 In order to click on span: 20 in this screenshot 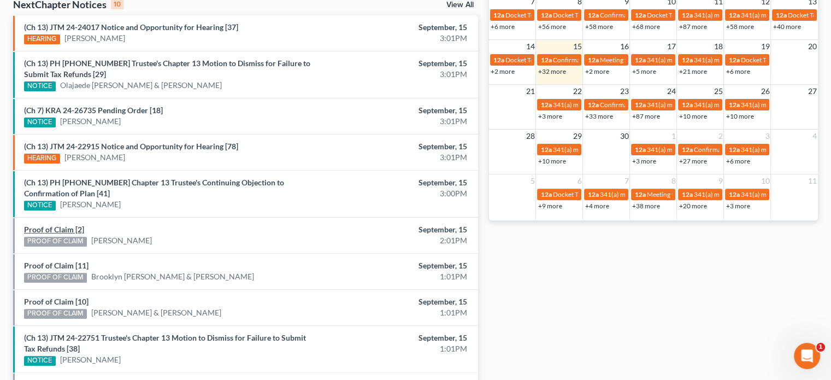, I will do `click(813, 46)`.